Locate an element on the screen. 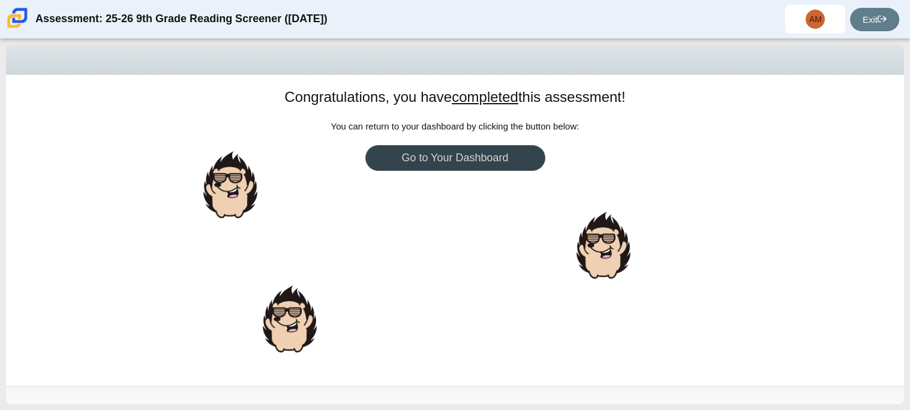 The image size is (910, 410). h1: Congratulations, you have this assessment! is located at coordinates (455, 97).